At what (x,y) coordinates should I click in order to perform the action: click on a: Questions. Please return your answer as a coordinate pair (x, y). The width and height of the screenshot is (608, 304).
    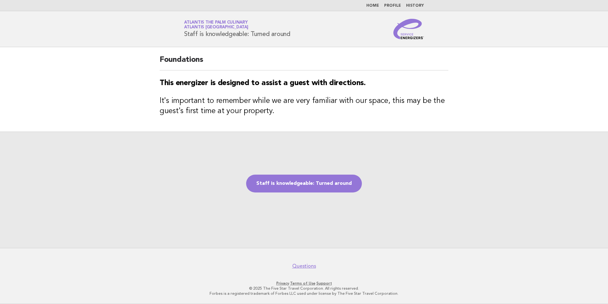
    Looking at the image, I should click on (304, 266).